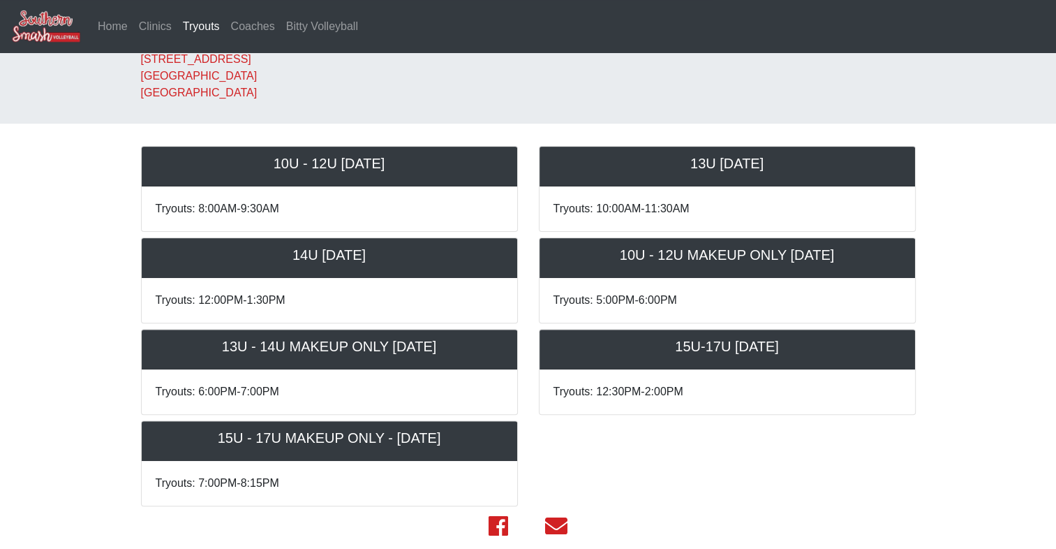 This screenshot has width=1056, height=549. Describe the element at coordinates (253, 27) in the screenshot. I see `a: Coaches` at that location.